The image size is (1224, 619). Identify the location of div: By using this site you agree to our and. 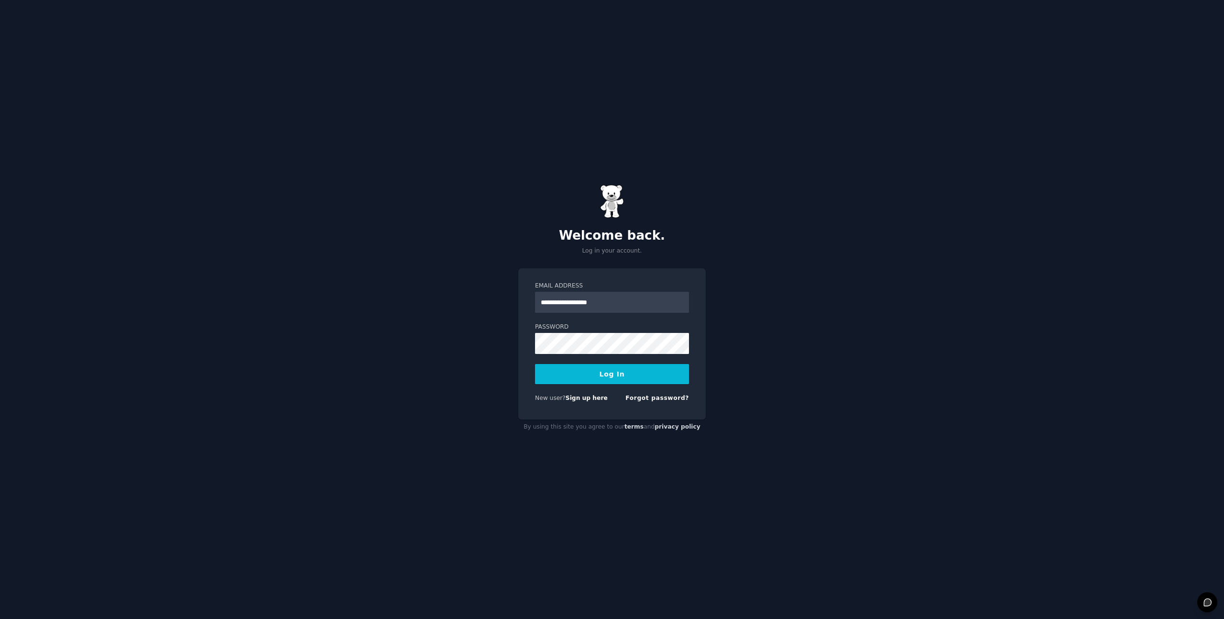
(612, 427).